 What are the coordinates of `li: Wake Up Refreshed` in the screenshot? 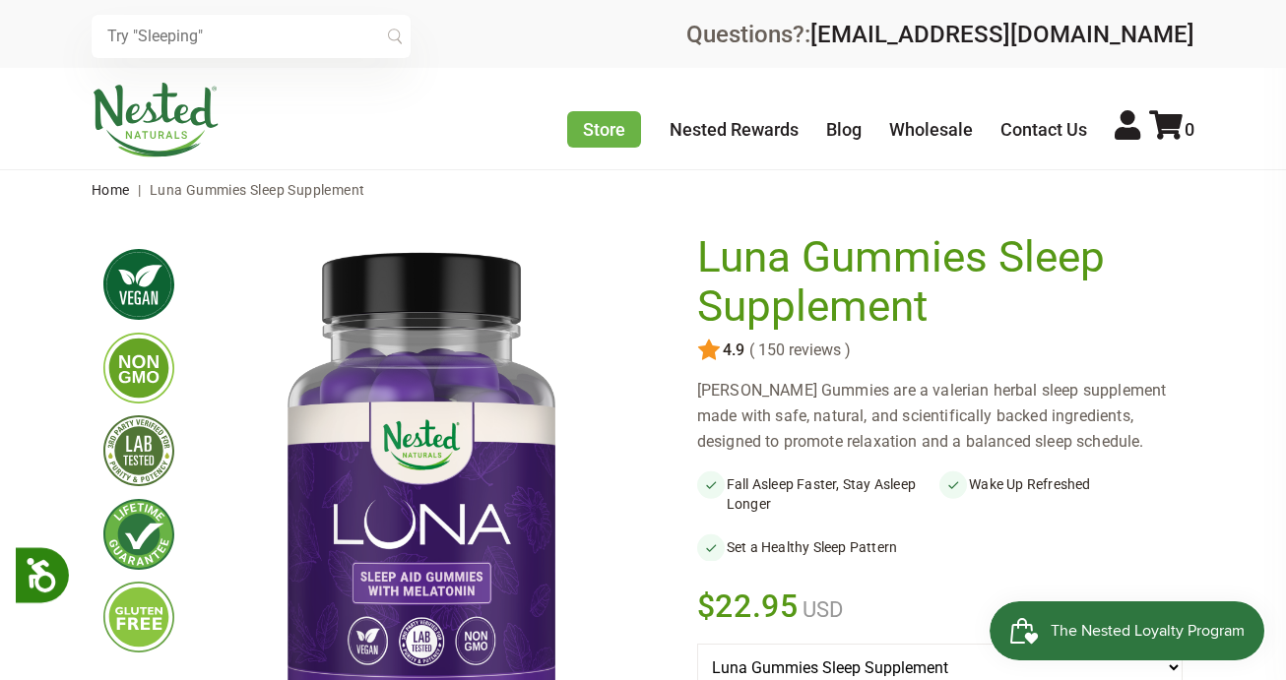 It's located at (1061, 494).